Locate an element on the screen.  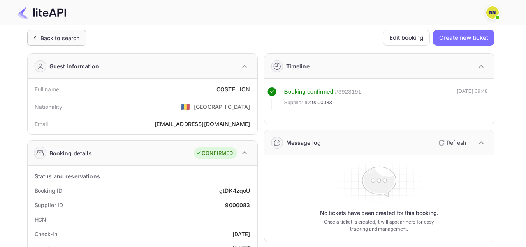
div: Guest information is located at coordinates (74, 66).